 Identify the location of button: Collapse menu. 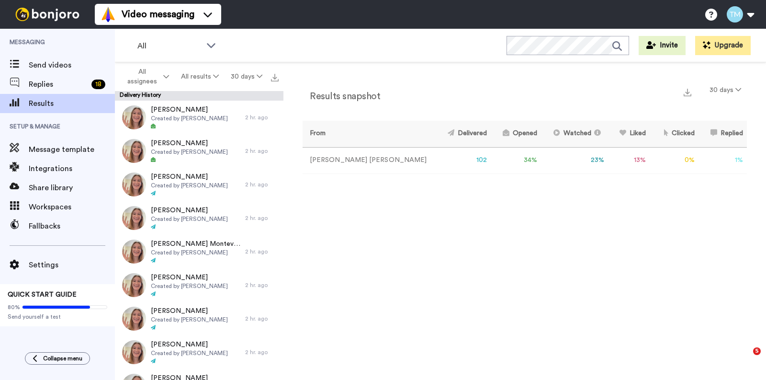
(57, 358).